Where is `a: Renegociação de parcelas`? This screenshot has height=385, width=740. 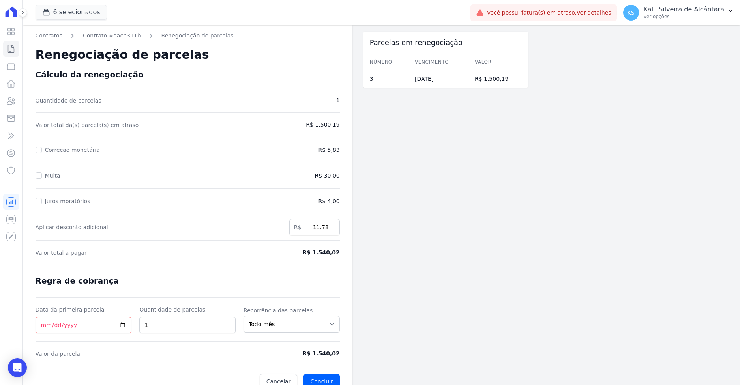
a: Renegociação de parcelas is located at coordinates (197, 35).